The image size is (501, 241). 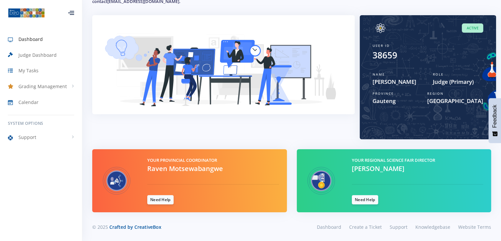 What do you see at coordinates (366, 226) in the screenshot?
I see `a: Create a Ticket` at bounding box center [366, 226].